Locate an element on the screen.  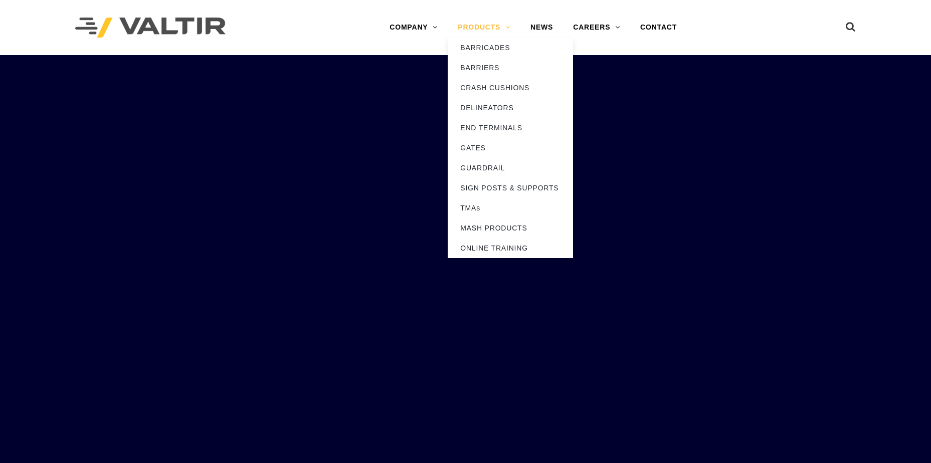
a: MASH PRODUCTS is located at coordinates (510, 228).